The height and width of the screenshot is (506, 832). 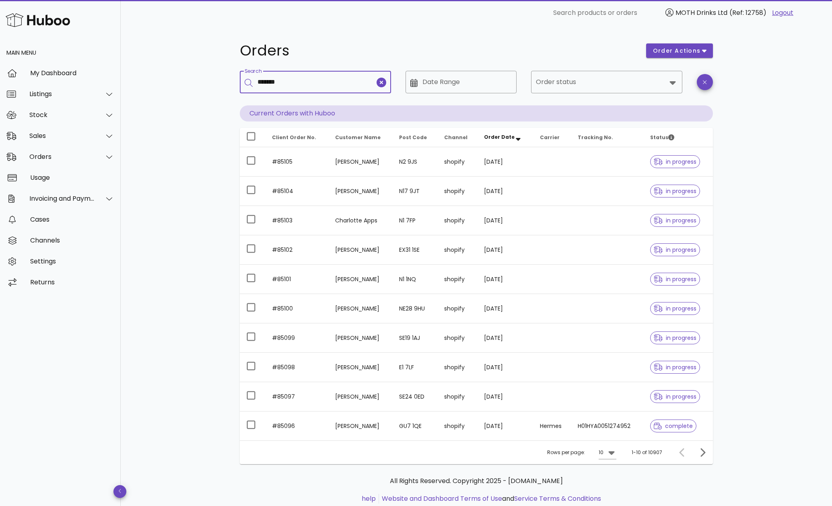 What do you see at coordinates (673, 426) in the screenshot?
I see `span: complete` at bounding box center [673, 426].